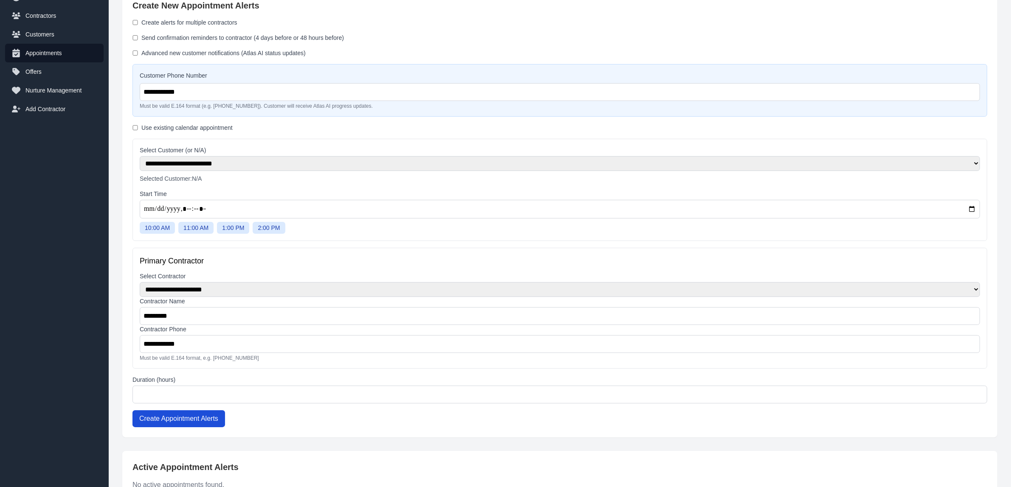  What do you see at coordinates (559, 194) in the screenshot?
I see `label: Start Time` at bounding box center [559, 194].